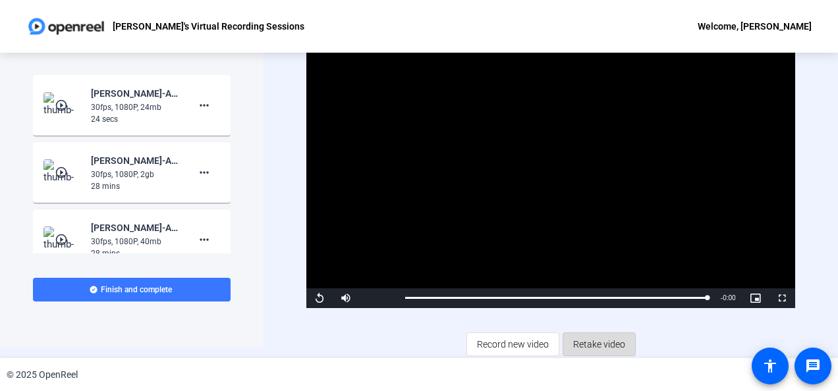 The width and height of the screenshot is (838, 391). I want to click on button: Record new video, so click(513, 345).